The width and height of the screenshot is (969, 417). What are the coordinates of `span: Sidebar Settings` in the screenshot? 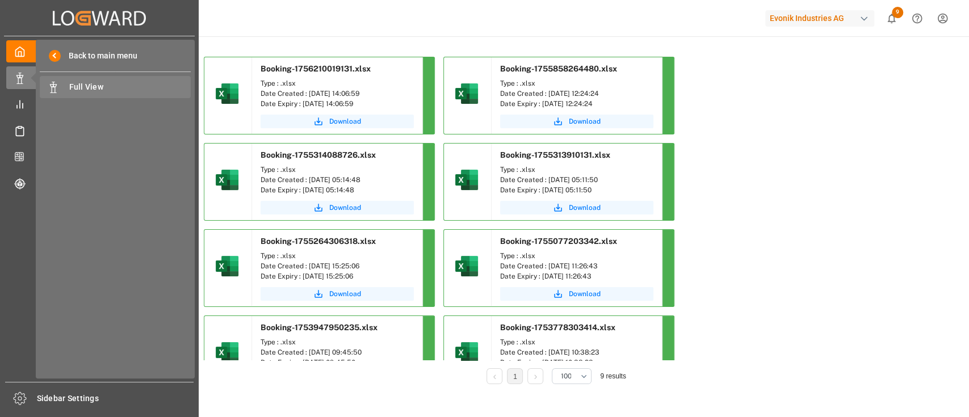 It's located at (115, 399).